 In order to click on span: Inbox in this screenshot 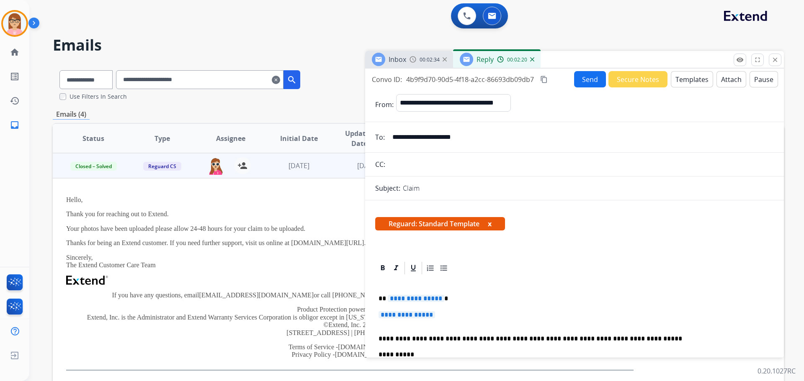, I will do `click(397, 59)`.